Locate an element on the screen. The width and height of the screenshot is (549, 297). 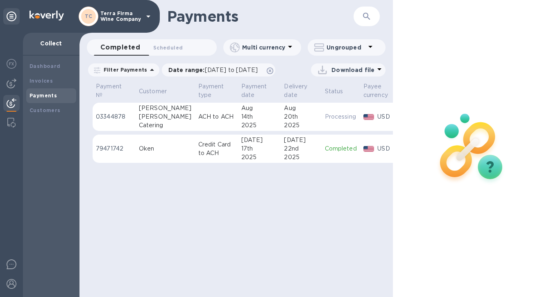
p: Payment date is located at coordinates (254, 91).